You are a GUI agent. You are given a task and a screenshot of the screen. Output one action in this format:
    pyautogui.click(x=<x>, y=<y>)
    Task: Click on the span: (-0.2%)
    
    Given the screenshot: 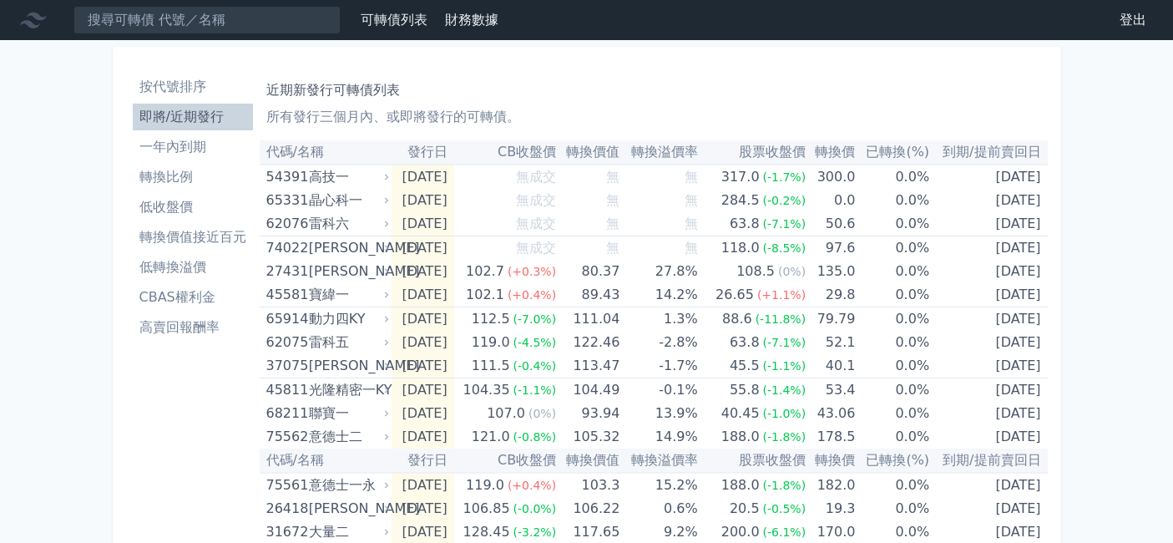 What is the action you would take?
    pyautogui.click(x=785, y=200)
    